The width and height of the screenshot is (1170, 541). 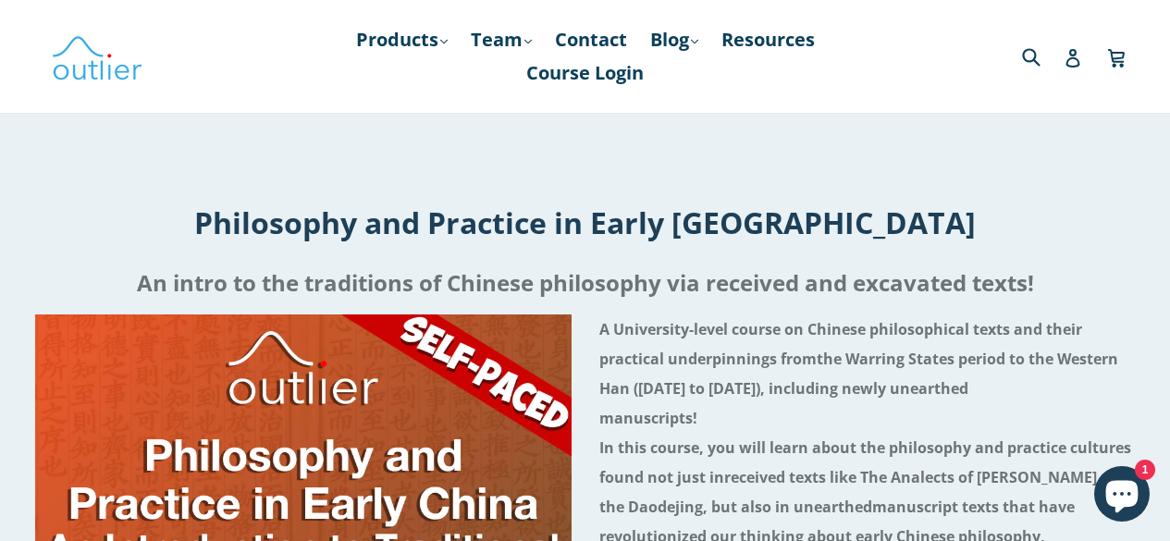 I want to click on h2: An intro to the traditions of Chinese philosophy via received and excavated texts!, so click(x=585, y=283).